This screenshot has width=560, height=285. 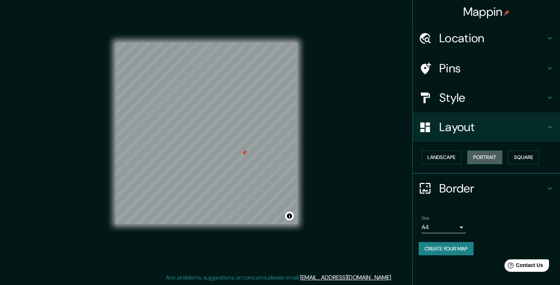 I want to click on canvas: Map, so click(x=206, y=134).